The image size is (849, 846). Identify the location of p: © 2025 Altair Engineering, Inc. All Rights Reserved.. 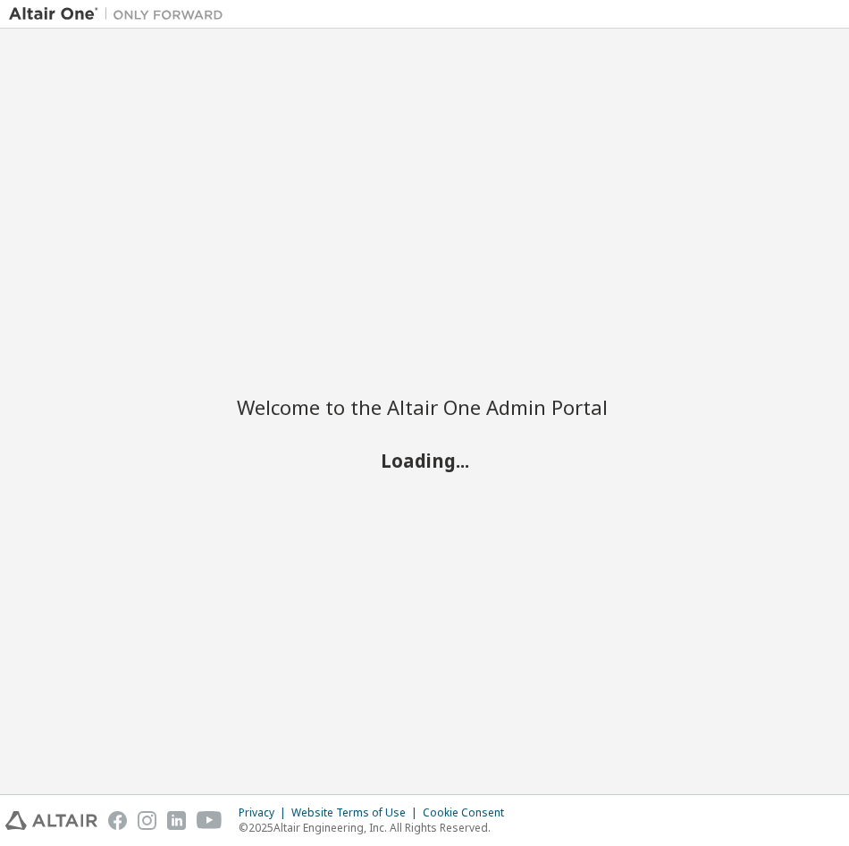
(376, 827).